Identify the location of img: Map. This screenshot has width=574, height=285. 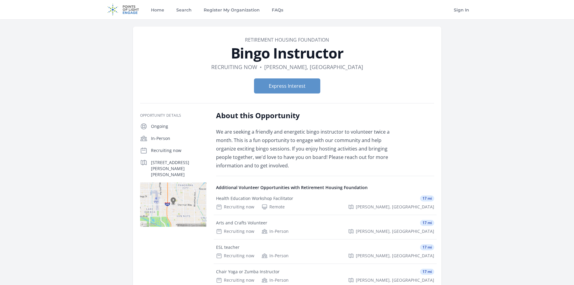
(173, 204).